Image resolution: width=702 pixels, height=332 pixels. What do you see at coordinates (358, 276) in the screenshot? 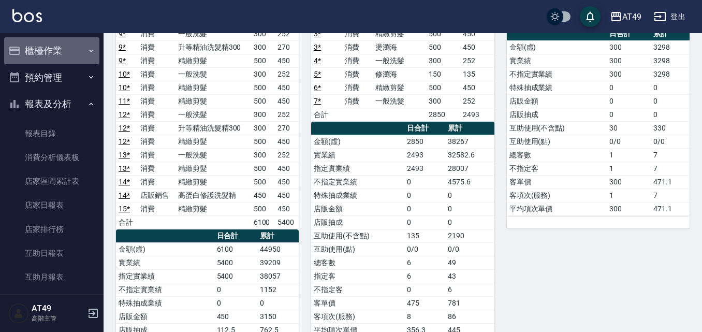
I see `td: 指定客` at bounding box center [358, 276].